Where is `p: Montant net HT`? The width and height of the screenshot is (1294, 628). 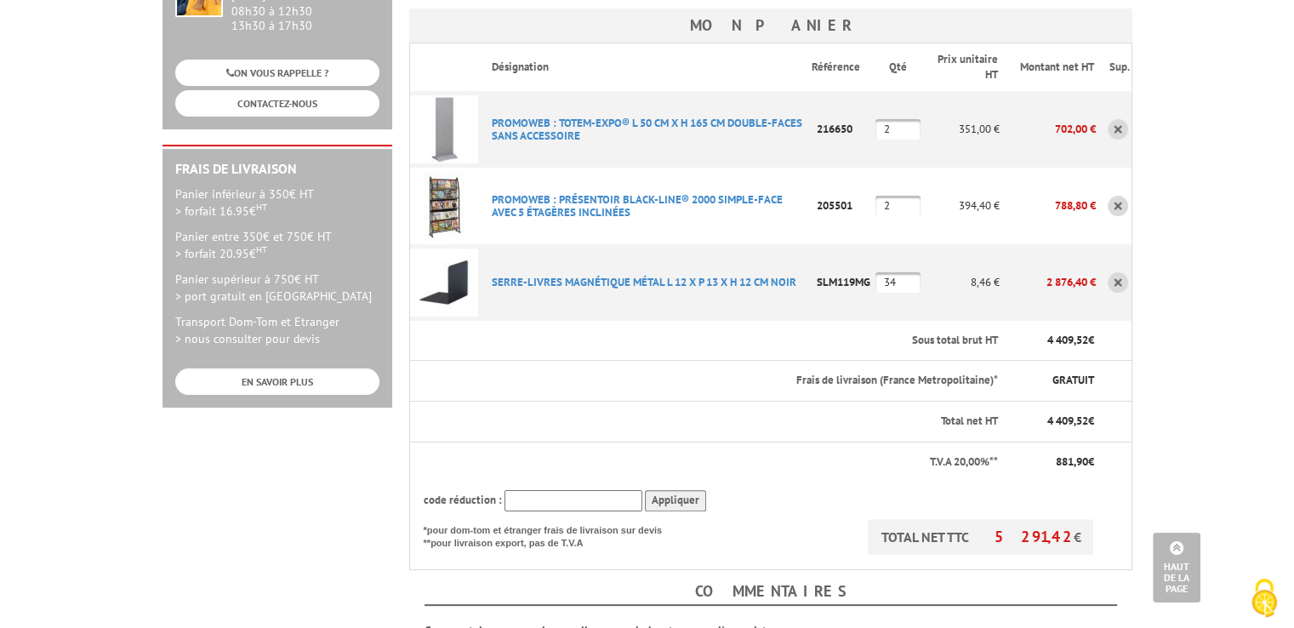
p: Montant net HT is located at coordinates (1052, 67).